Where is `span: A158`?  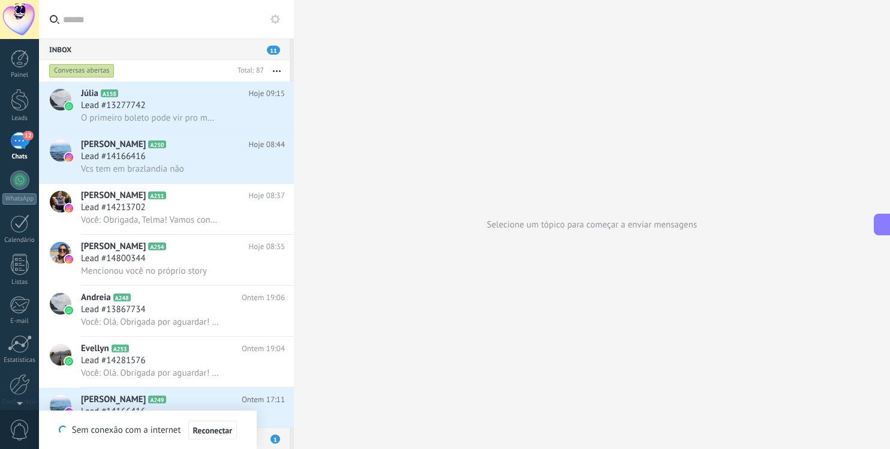
span: A158 is located at coordinates (109, 93).